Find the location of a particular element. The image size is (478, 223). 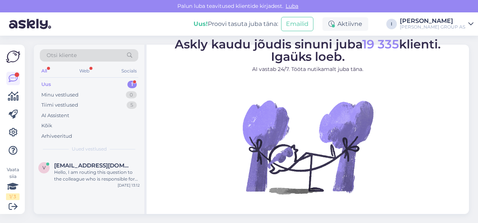

div: Tiimi vestlused is located at coordinates (60, 105).